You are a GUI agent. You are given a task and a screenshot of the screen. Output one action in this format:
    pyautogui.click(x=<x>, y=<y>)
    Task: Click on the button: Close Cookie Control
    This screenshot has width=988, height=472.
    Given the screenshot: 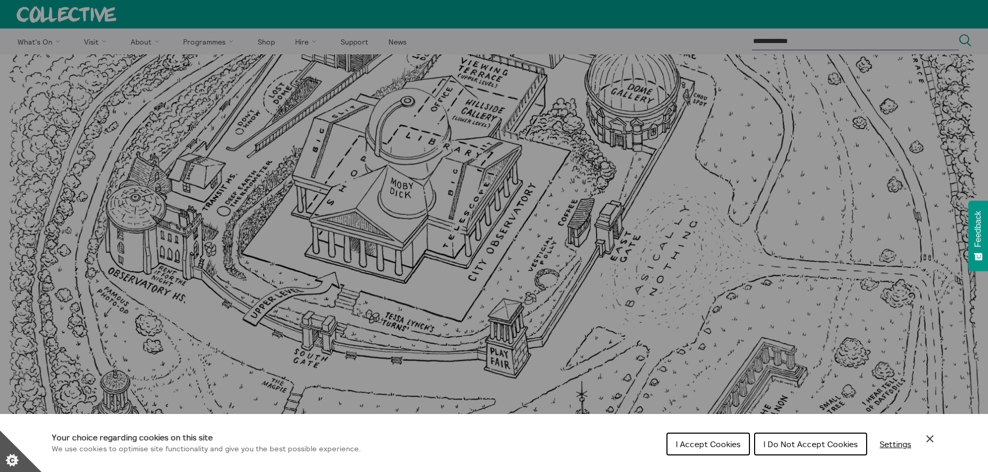 What is the action you would take?
    pyautogui.click(x=930, y=439)
    